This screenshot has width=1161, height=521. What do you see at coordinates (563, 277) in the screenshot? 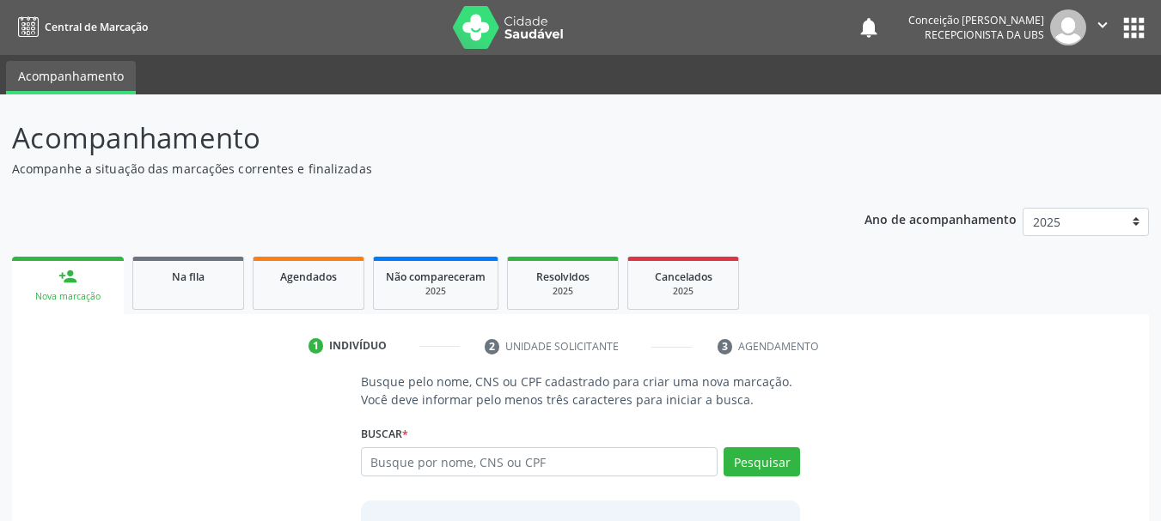
I see `span: Resolvidos` at bounding box center [563, 277].